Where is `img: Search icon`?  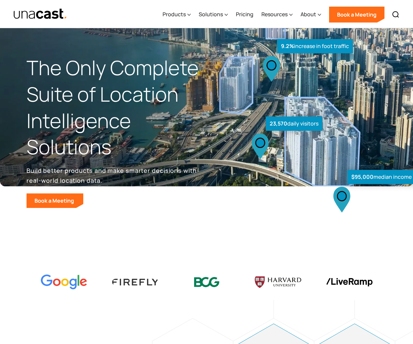
img: Search icon is located at coordinates (395, 15).